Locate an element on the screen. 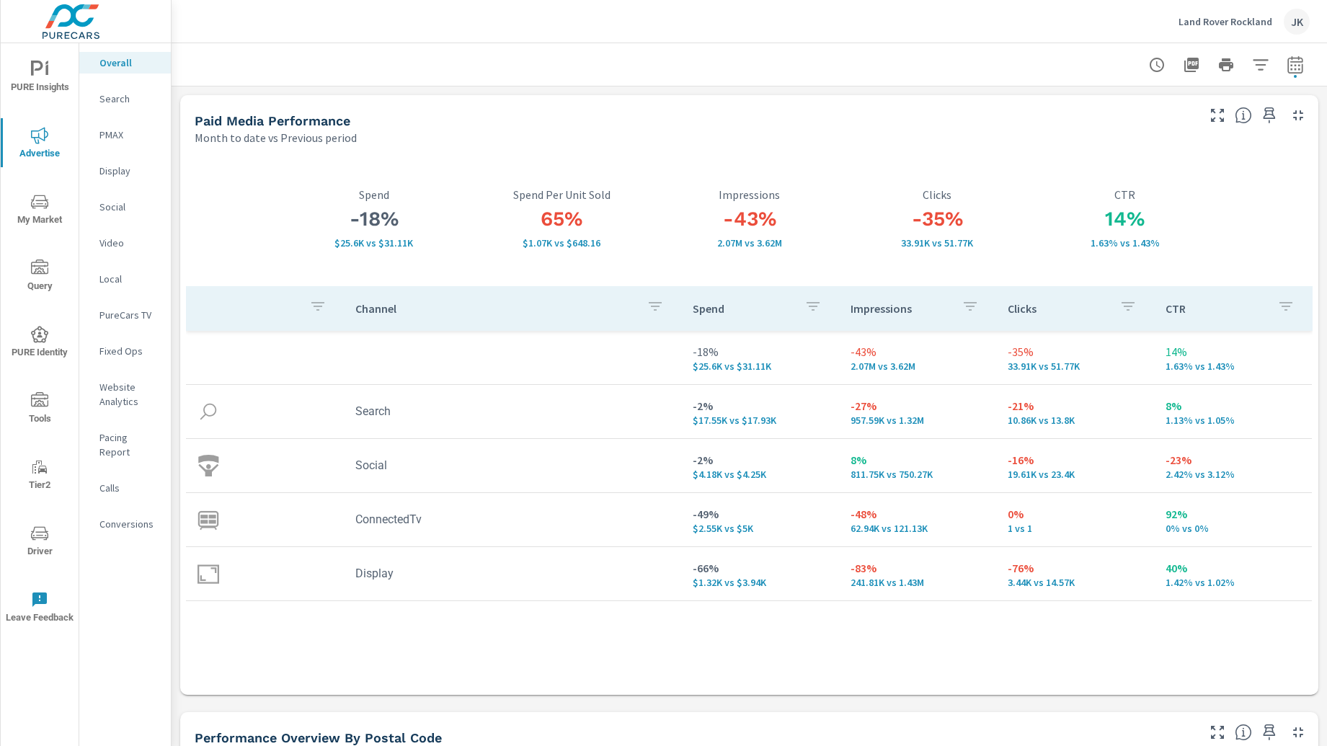  div: PureCars TV is located at coordinates (125, 315).